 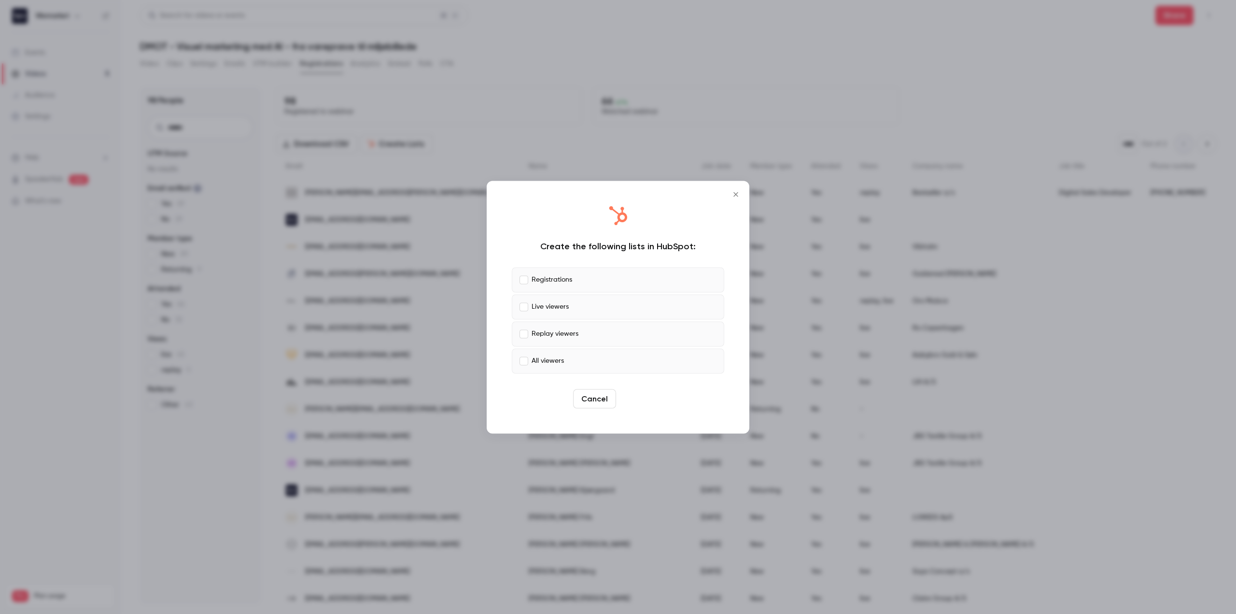 I want to click on div: Create the following lists in HubSpot:, so click(x=618, y=246).